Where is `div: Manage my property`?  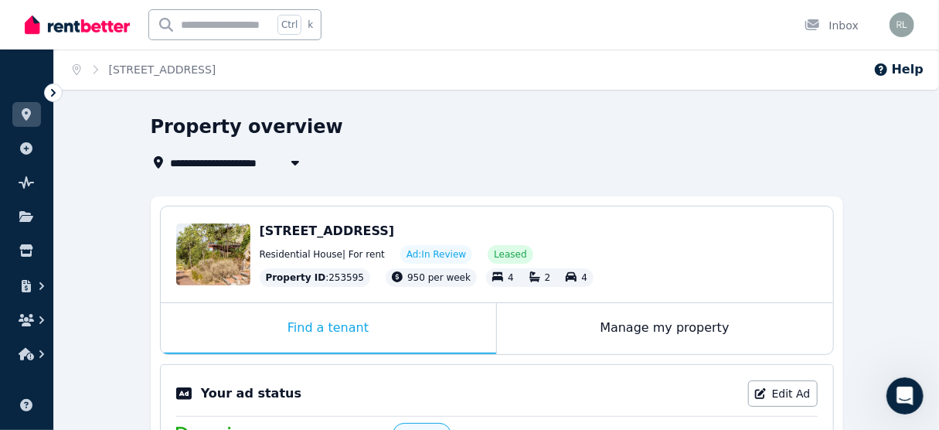 div: Manage my property is located at coordinates (665, 329).